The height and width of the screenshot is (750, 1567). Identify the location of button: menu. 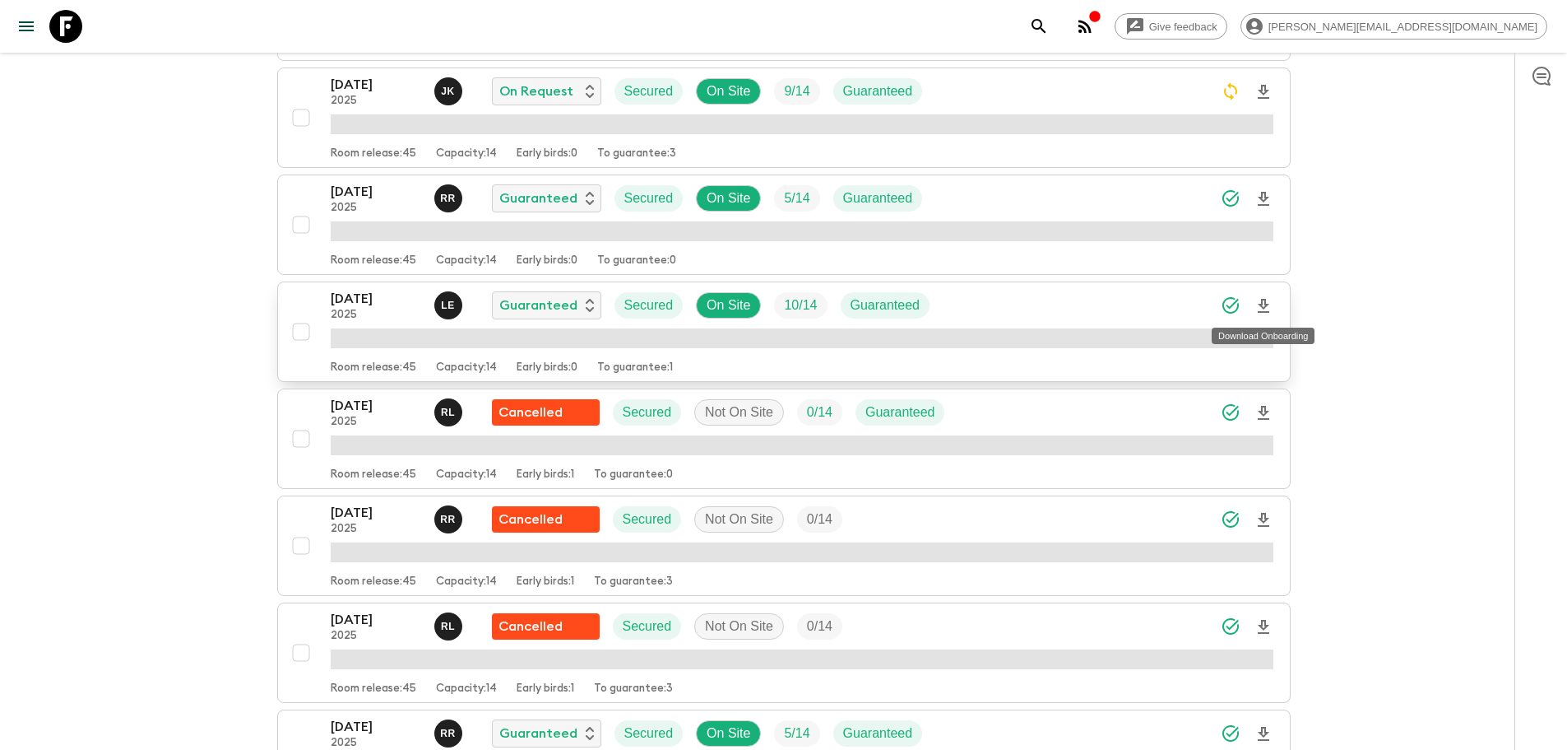
(26, 26).